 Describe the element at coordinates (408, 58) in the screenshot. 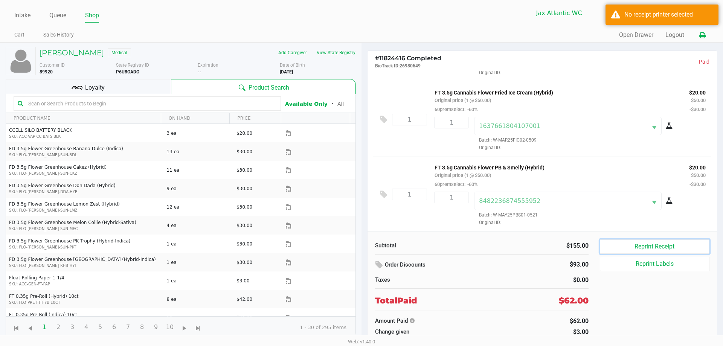

I see `span: 11824416 Completed` at that location.